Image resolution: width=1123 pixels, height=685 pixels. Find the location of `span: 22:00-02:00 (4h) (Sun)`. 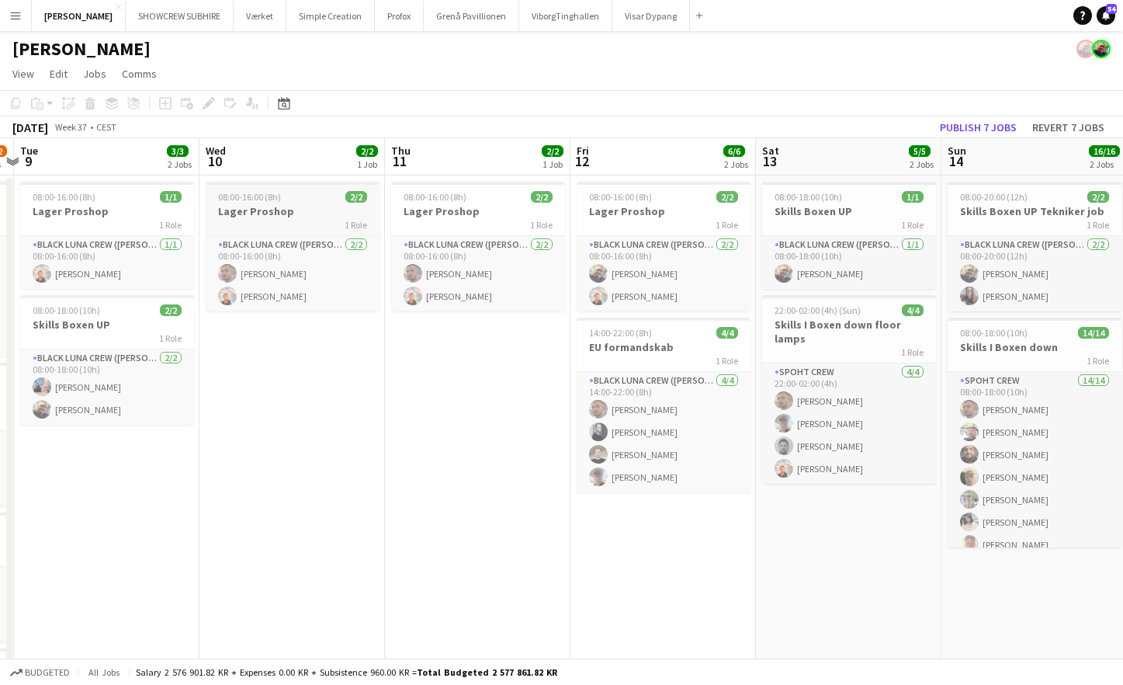

span: 22:00-02:00 (4h) (Sun) is located at coordinates (817, 310).